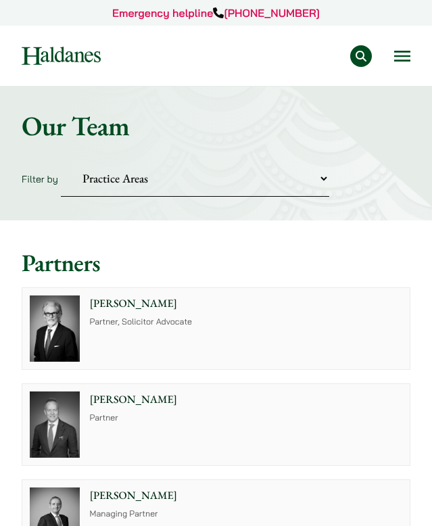 The width and height of the screenshot is (432, 526). What do you see at coordinates (246, 514) in the screenshot?
I see `p: Managing Partner` at bounding box center [246, 514].